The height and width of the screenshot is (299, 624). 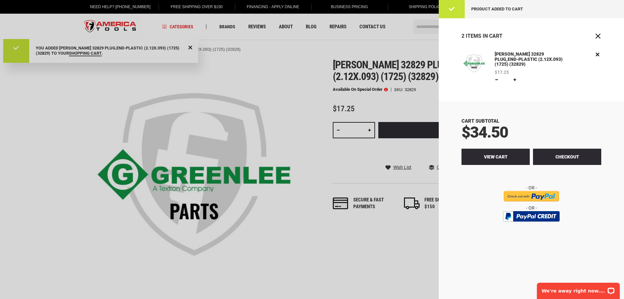 What do you see at coordinates (474, 63) in the screenshot?
I see `img: Greenlee 32829 PLUG,END-PLASTIC (2.12X.093) (1725) (32829)` at bounding box center [474, 63].